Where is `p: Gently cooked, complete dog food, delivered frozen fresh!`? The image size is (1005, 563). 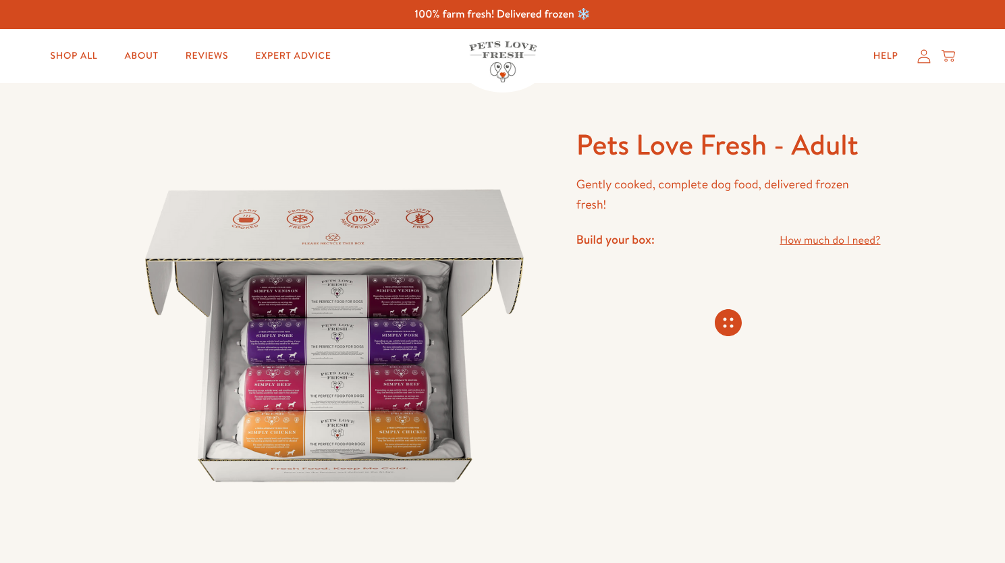
p: Gently cooked, complete dog food, delivered frozen fresh! is located at coordinates (729, 194).